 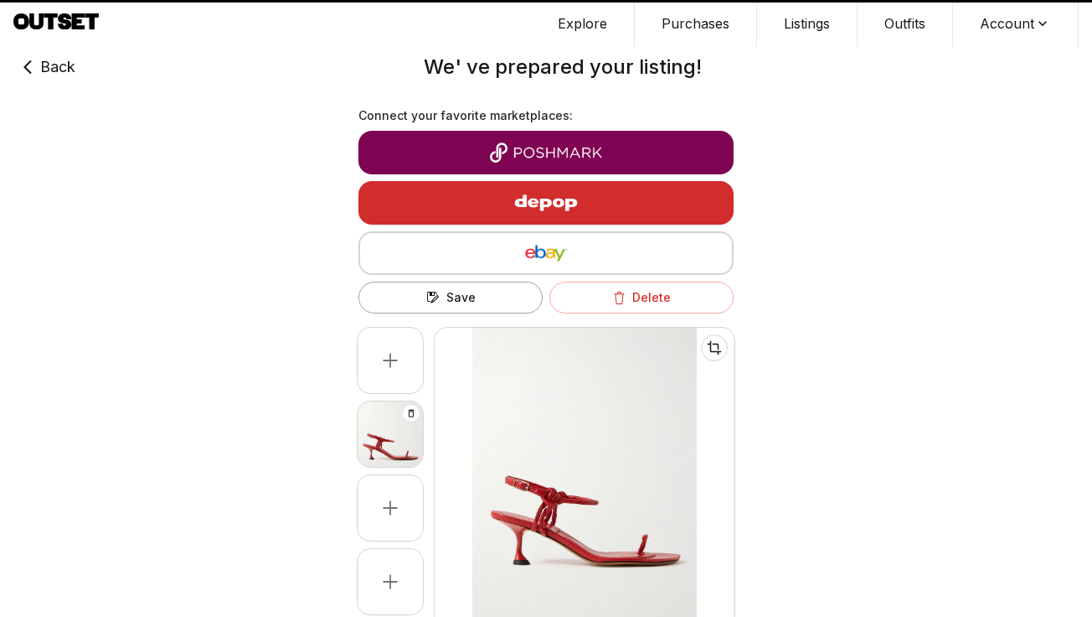 I want to click on span: Delete, so click(x=652, y=297).